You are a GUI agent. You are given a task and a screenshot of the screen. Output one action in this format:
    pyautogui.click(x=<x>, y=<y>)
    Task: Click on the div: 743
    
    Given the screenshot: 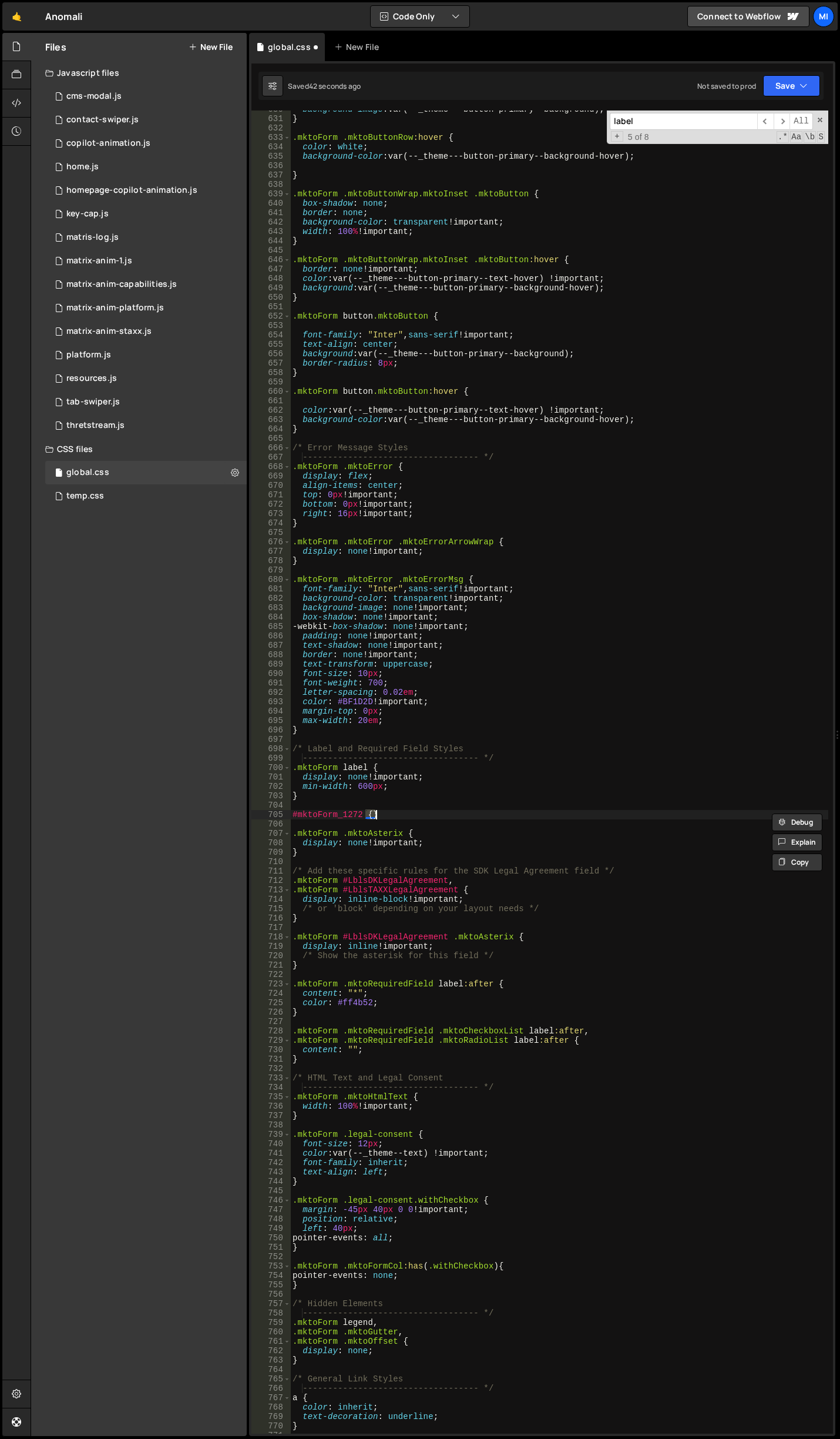 What is the action you would take?
    pyautogui.click(x=270, y=1171)
    